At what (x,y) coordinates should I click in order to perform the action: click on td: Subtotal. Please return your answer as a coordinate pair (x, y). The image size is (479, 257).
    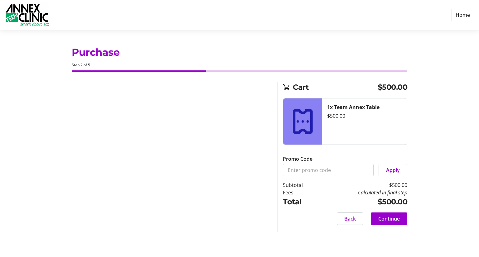
    Looking at the image, I should click on (300, 185).